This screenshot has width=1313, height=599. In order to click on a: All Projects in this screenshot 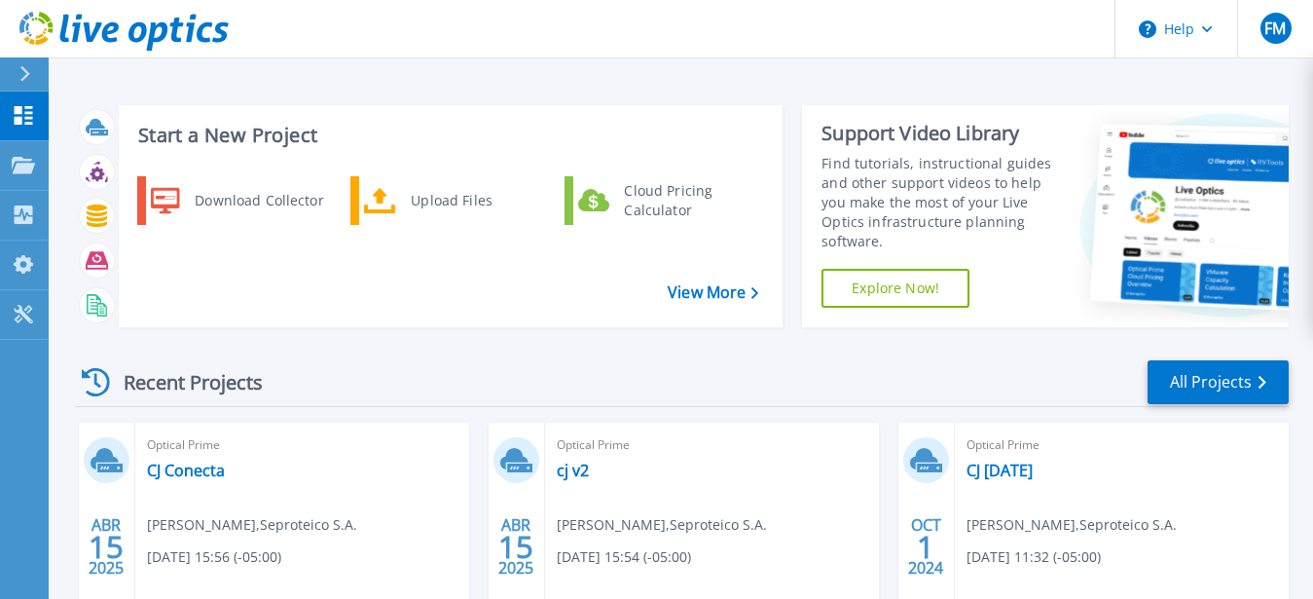, I will do `click(1218, 382)`.